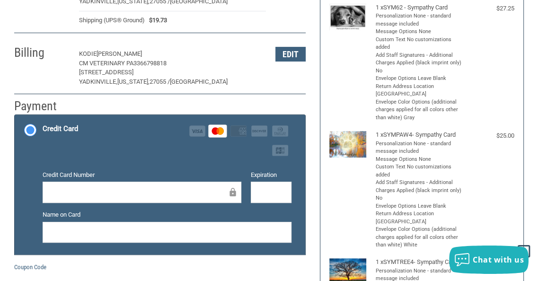  What do you see at coordinates (420, 110) in the screenshot?
I see `li: Envelope Color Options (additional charges applied for all colors other than white) Gray` at bounding box center [420, 110].